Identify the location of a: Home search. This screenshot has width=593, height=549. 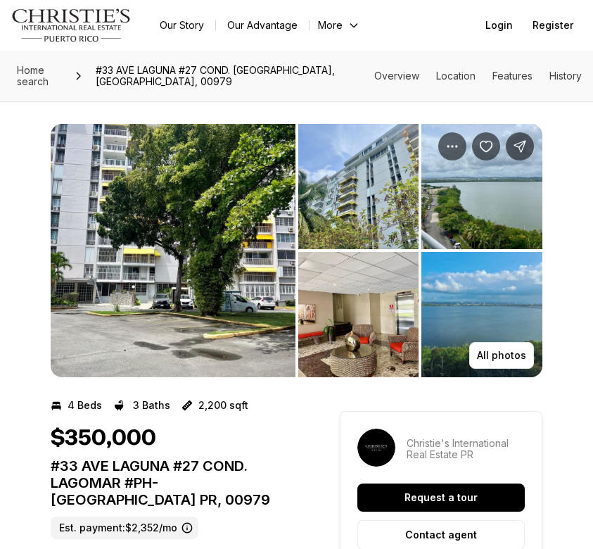
(39, 76).